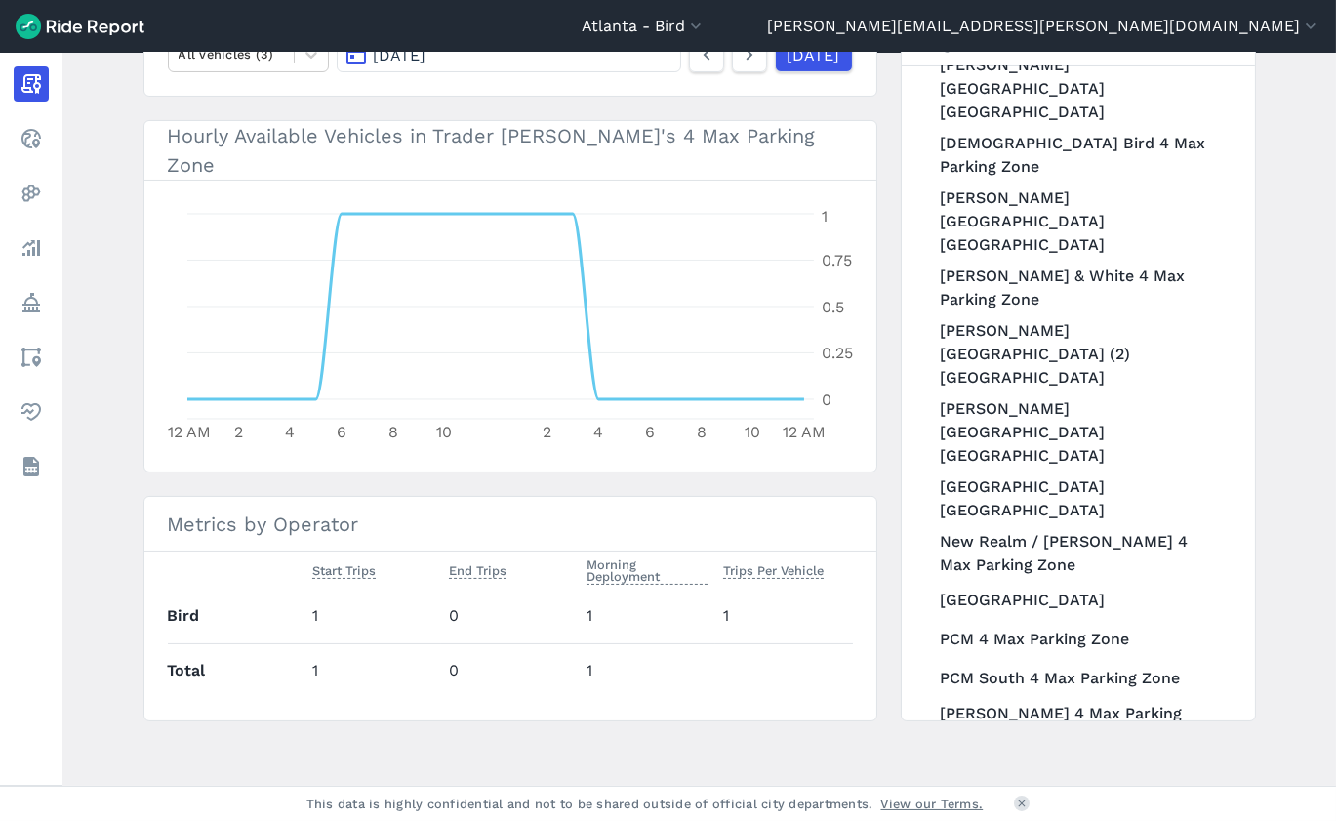 Image resolution: width=1336 pixels, height=821 pixels. What do you see at coordinates (647, 571) in the screenshot?
I see `button: Morning Deployment` at bounding box center [647, 571].